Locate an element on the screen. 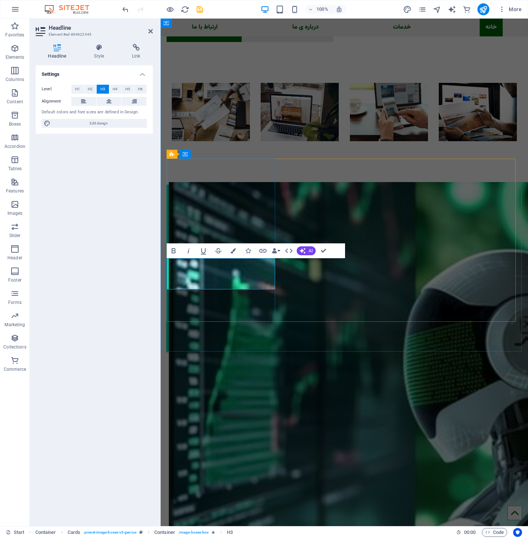 This screenshot has height=538, width=528. button: Italic (Ctrl+I) is located at coordinates (188, 251).